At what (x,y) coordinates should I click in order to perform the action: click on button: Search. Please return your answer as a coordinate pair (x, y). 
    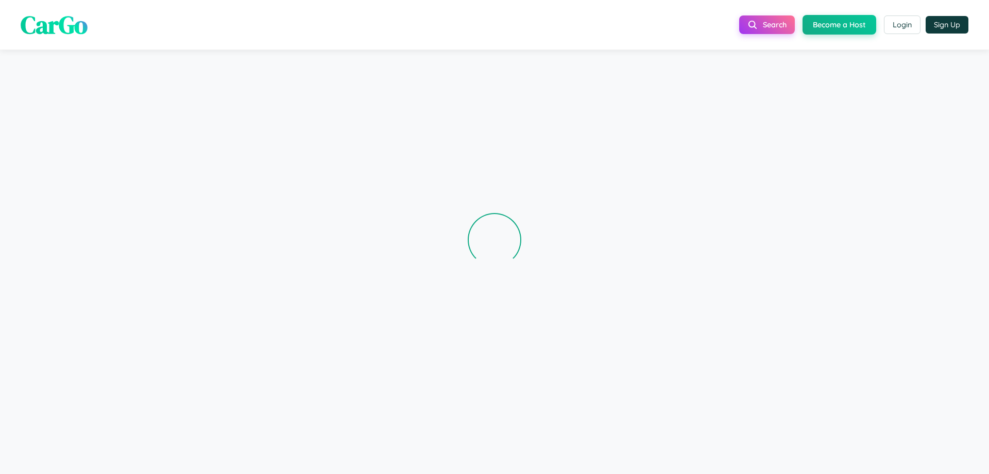
    Looking at the image, I should click on (767, 25).